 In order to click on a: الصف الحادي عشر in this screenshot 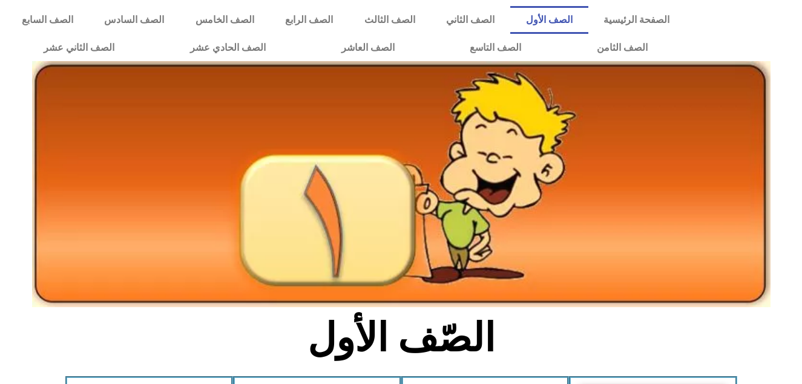, I will do `click(228, 48)`.